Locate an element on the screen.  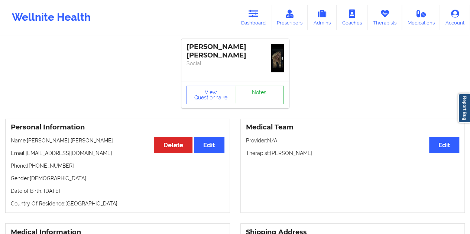
button: View Questionnaire is located at coordinates (211, 95).